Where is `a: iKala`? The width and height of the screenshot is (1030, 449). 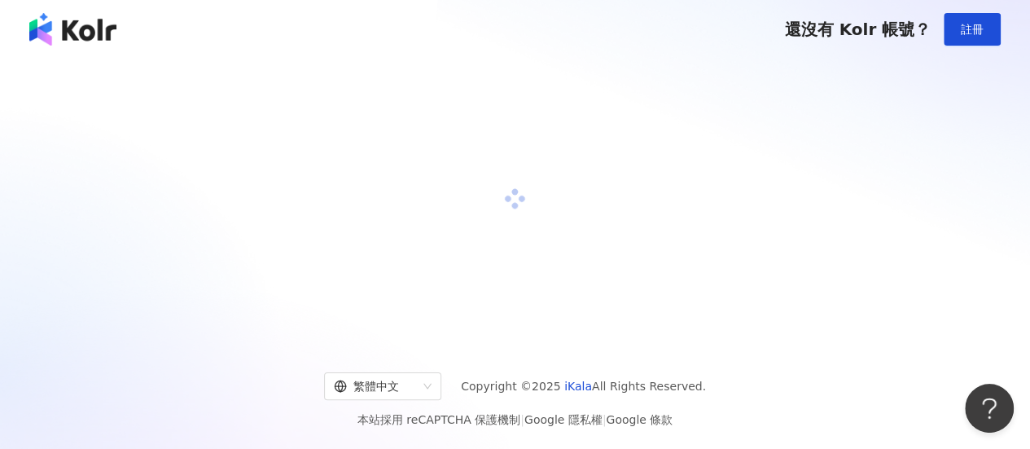
a: iKala is located at coordinates (578, 386).